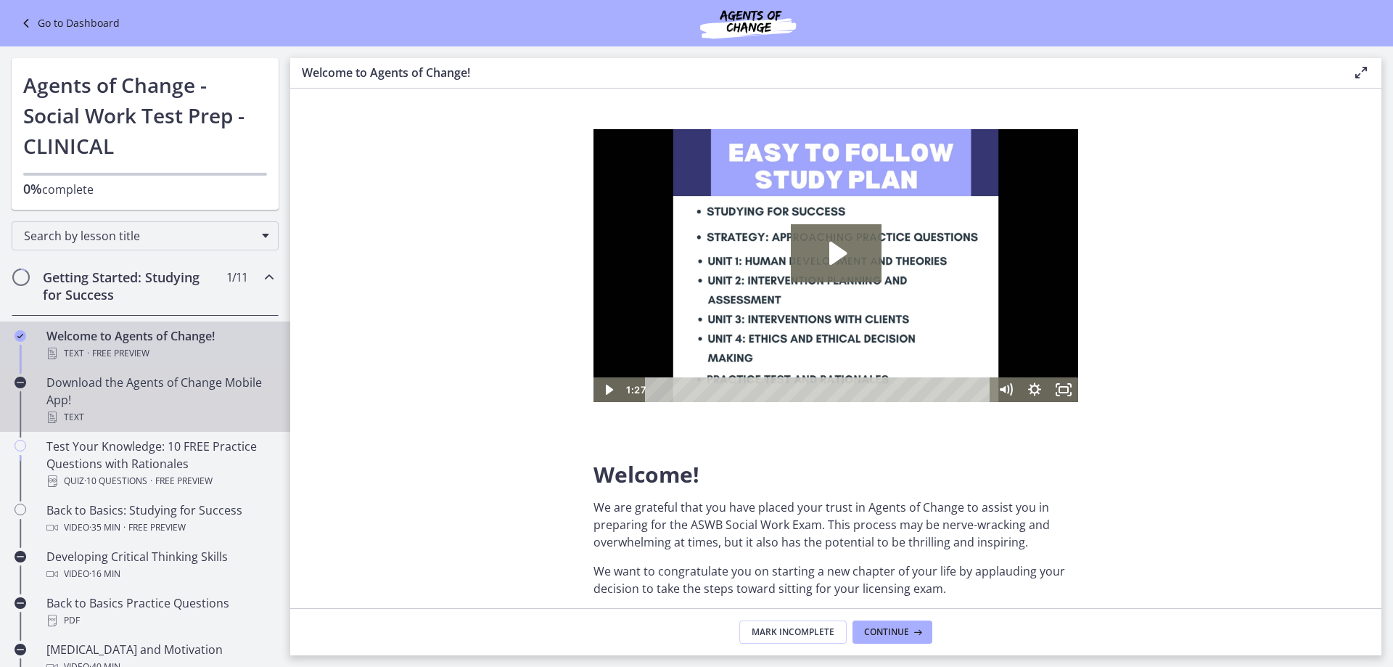  I want to click on span: Search by lesson title, so click(139, 236).